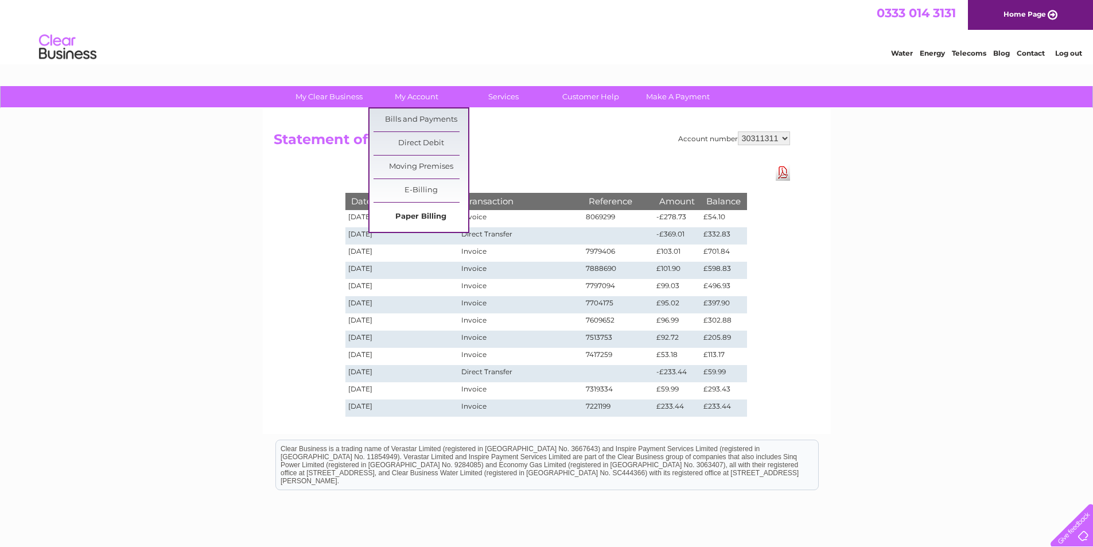 The width and height of the screenshot is (1093, 547). I want to click on td: £701.84, so click(723, 253).